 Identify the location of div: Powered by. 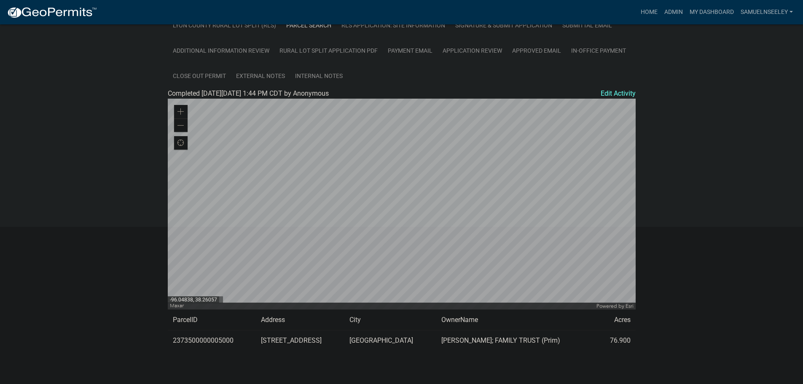
(615, 306).